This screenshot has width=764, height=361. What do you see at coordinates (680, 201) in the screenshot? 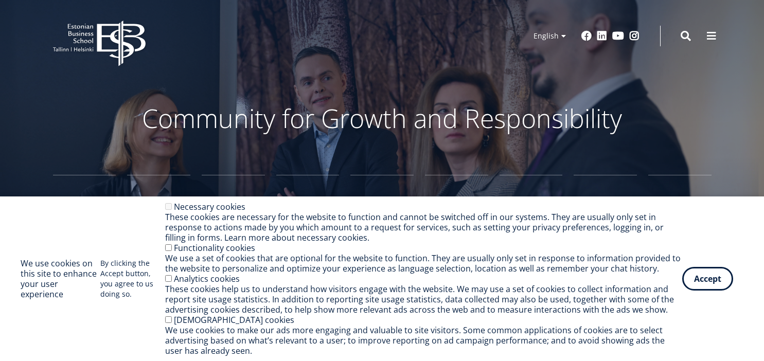
I see `a: Microdegrees` at bounding box center [680, 201].